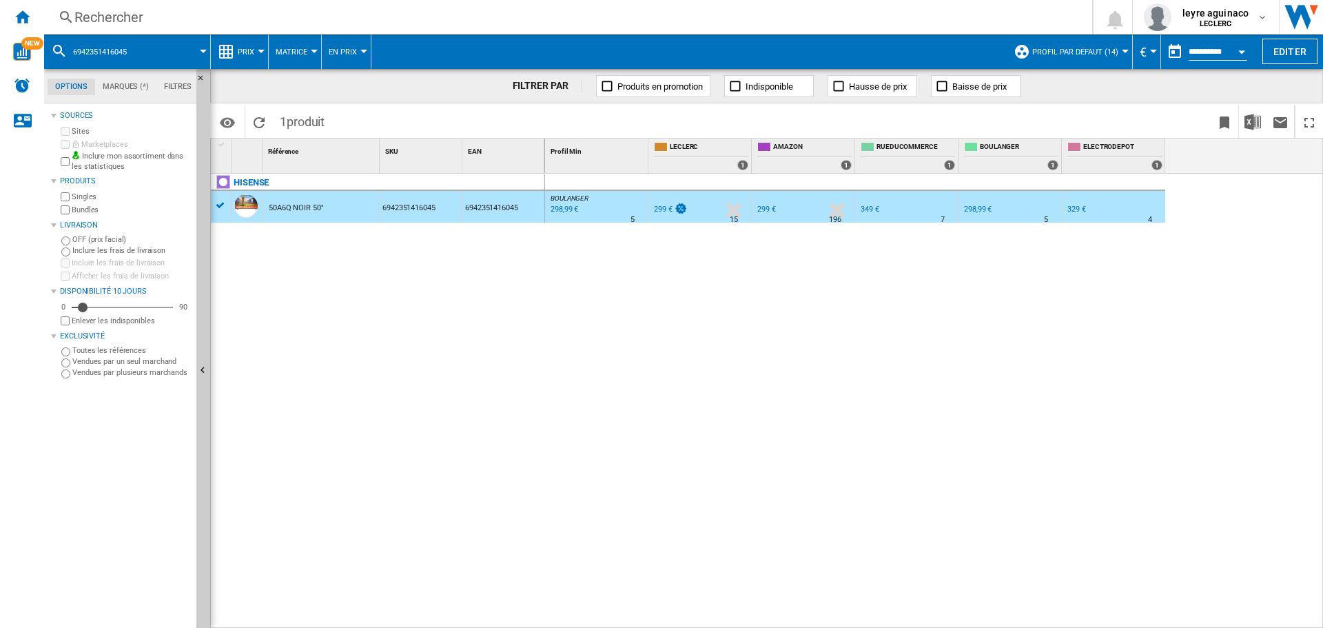  What do you see at coordinates (709, 147) in the screenshot?
I see `span: LECLERC` at bounding box center [709, 147].